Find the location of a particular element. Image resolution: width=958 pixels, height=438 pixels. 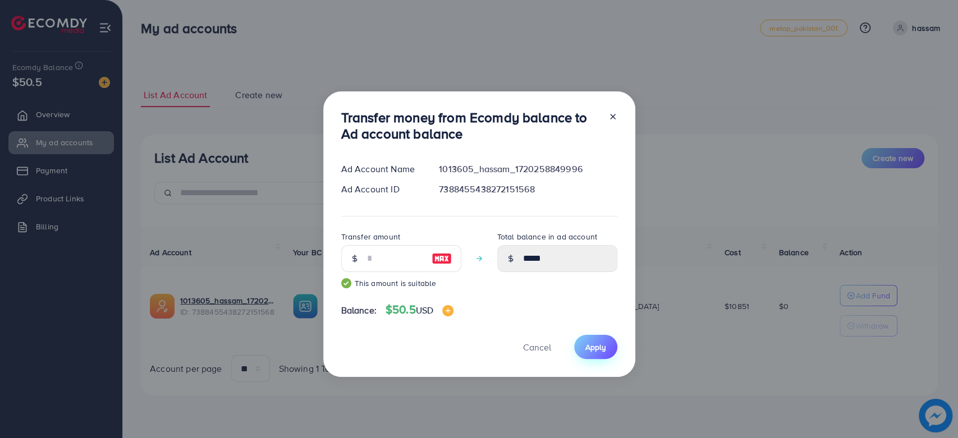

span: USD is located at coordinates (424, 310).